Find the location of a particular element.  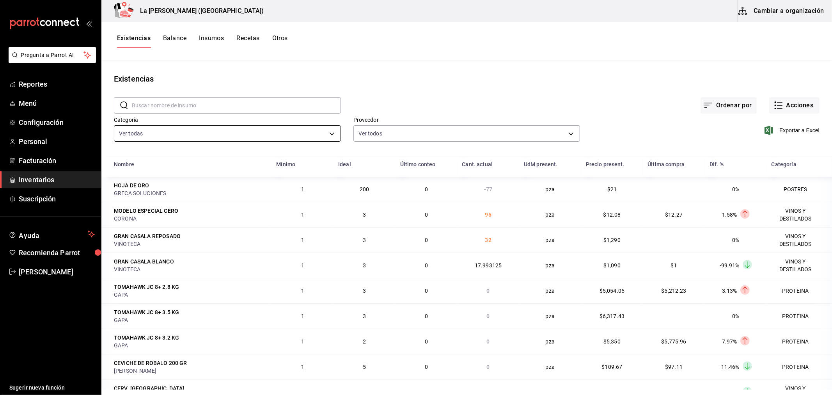

span: 95 is located at coordinates (488, 214).